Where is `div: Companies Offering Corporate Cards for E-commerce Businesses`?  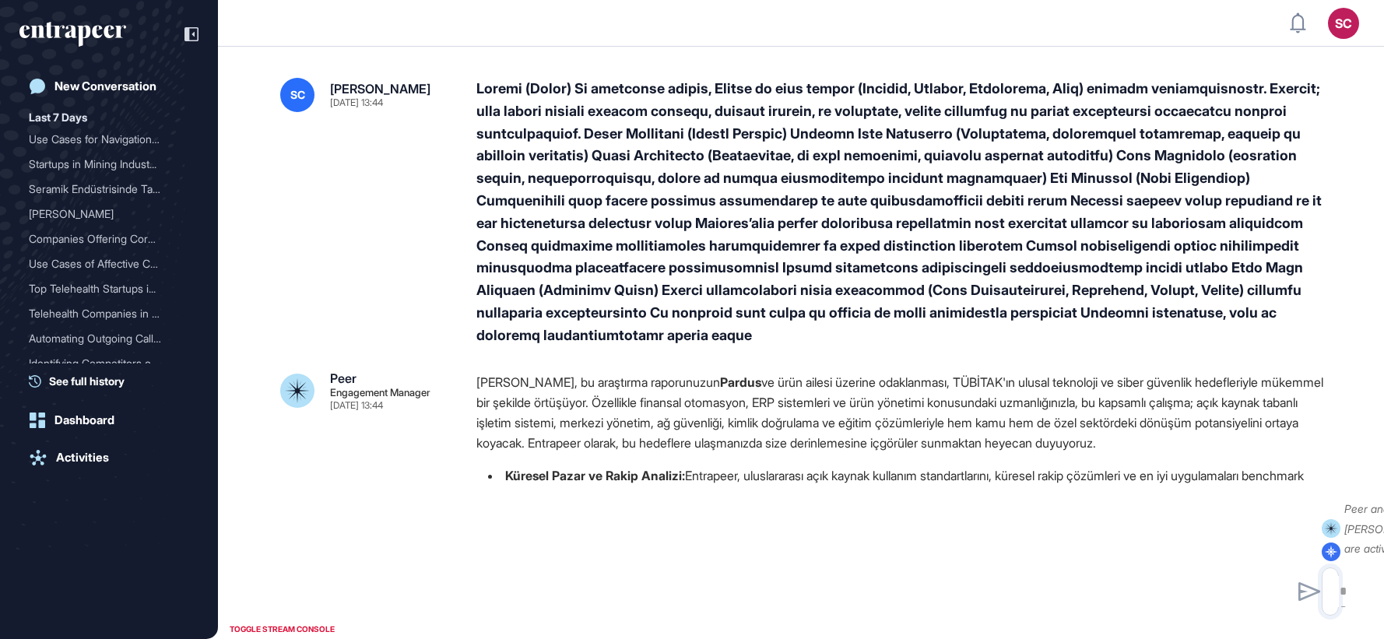
div: Companies Offering Corporate Cards for E-commerce Businesses is located at coordinates (109, 239).